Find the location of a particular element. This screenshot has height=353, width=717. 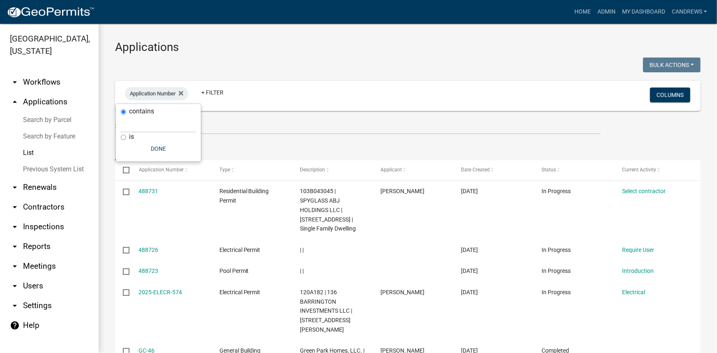

a: Home is located at coordinates (583, 12).